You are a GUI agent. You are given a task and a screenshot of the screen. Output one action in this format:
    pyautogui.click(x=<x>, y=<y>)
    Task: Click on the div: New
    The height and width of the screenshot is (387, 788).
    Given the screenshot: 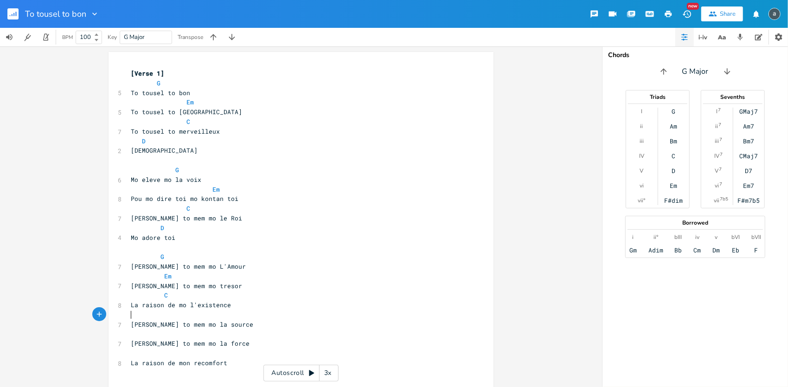 What is the action you would take?
    pyautogui.click(x=693, y=6)
    